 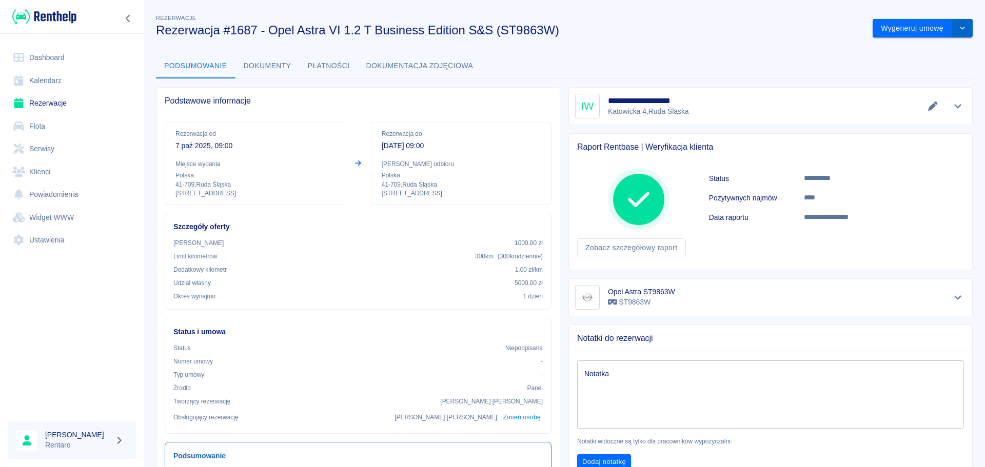 I want to click on p: Katowicka 4 , Ruda Śląska, so click(x=649, y=111).